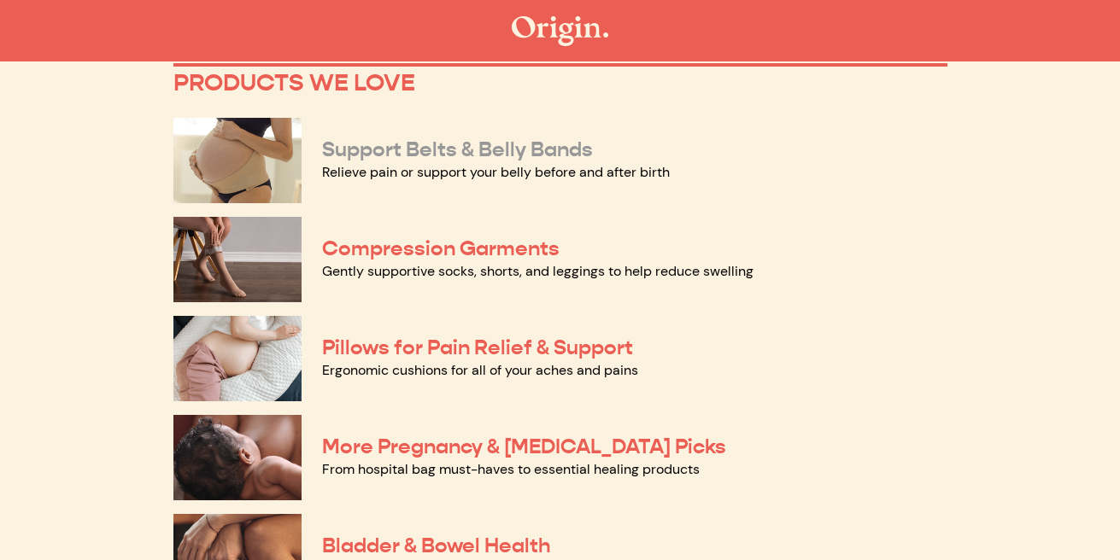 The height and width of the screenshot is (560, 1120). I want to click on a: Pillows for Pain Relief & Support, so click(478, 348).